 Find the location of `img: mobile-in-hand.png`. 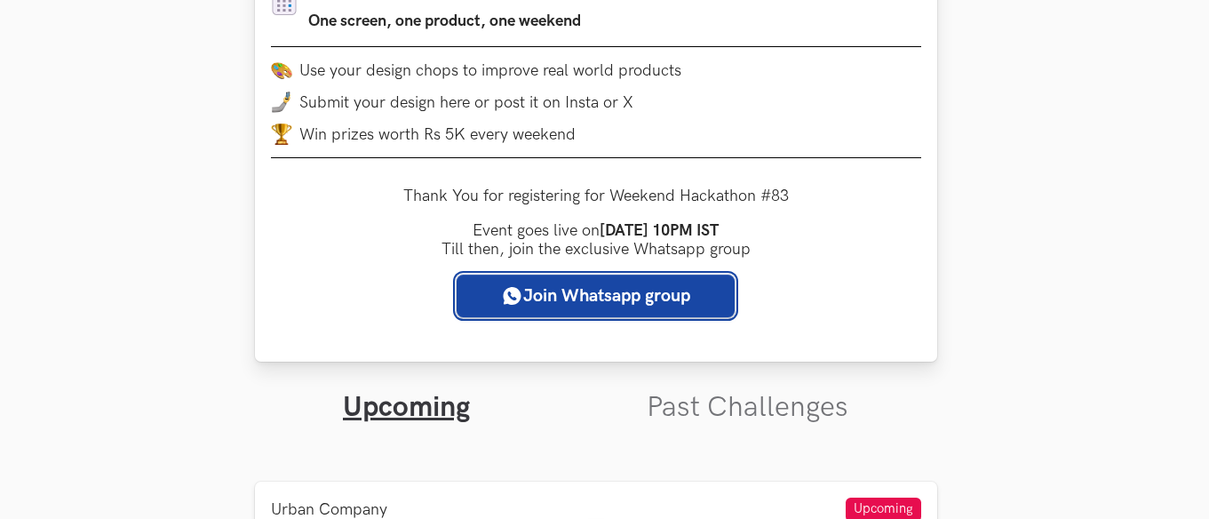

img: mobile-in-hand.png is located at coordinates (282, 102).